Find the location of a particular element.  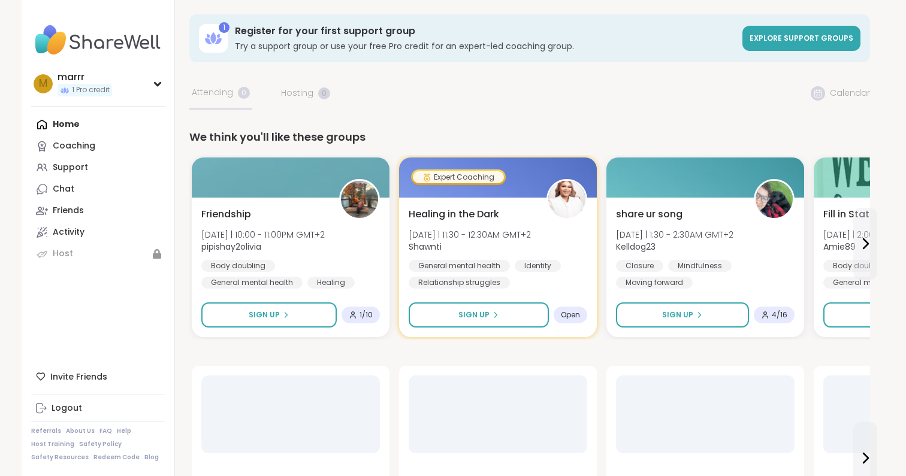

img: Shawnti is located at coordinates (567, 200).